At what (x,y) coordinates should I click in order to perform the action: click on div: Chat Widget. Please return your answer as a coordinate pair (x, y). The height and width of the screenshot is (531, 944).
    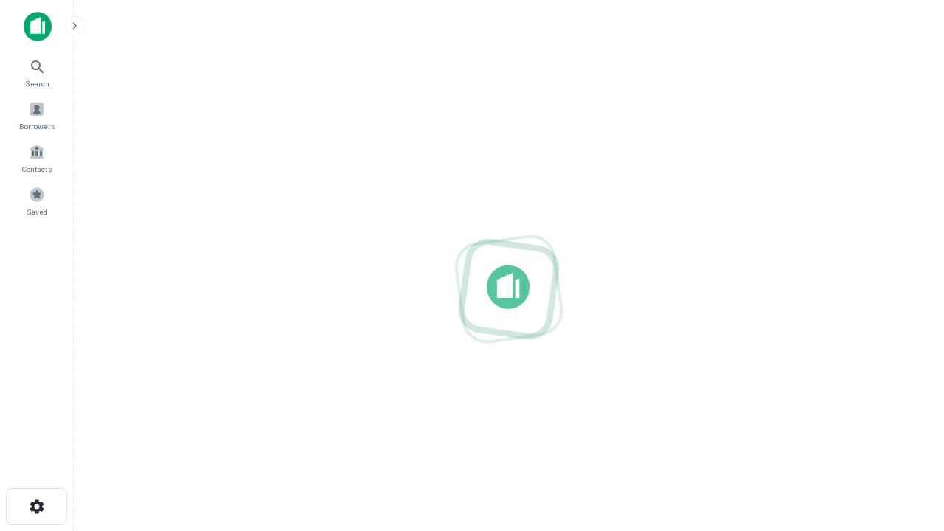
    Looking at the image, I should click on (907, 448).